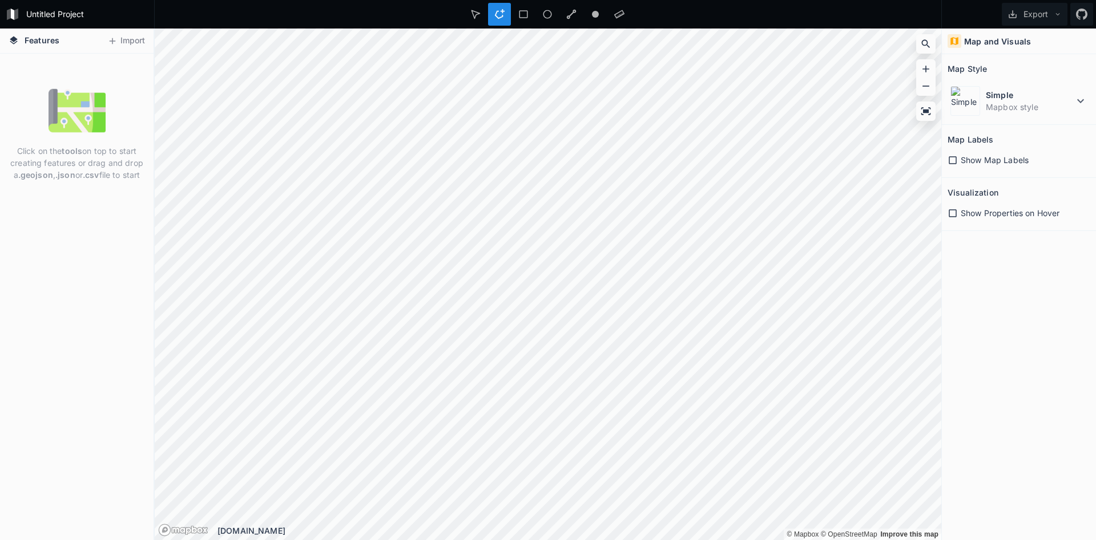 This screenshot has width=1096, height=540. I want to click on strong: .geojson, so click(35, 175).